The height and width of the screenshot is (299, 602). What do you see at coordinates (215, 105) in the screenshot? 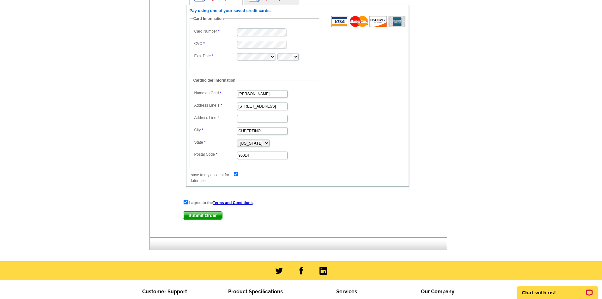
I see `label: Address Line 1` at bounding box center [215, 105].